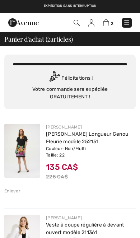  I want to click on img: Recherche, so click(76, 23).